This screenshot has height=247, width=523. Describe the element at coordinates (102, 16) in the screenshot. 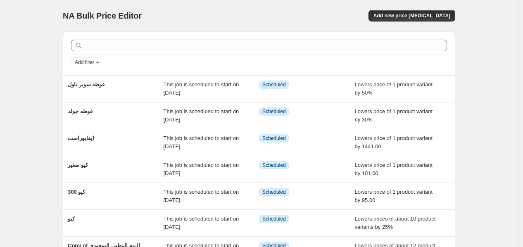

I see `span: NA Bulk Price Editor` at that location.